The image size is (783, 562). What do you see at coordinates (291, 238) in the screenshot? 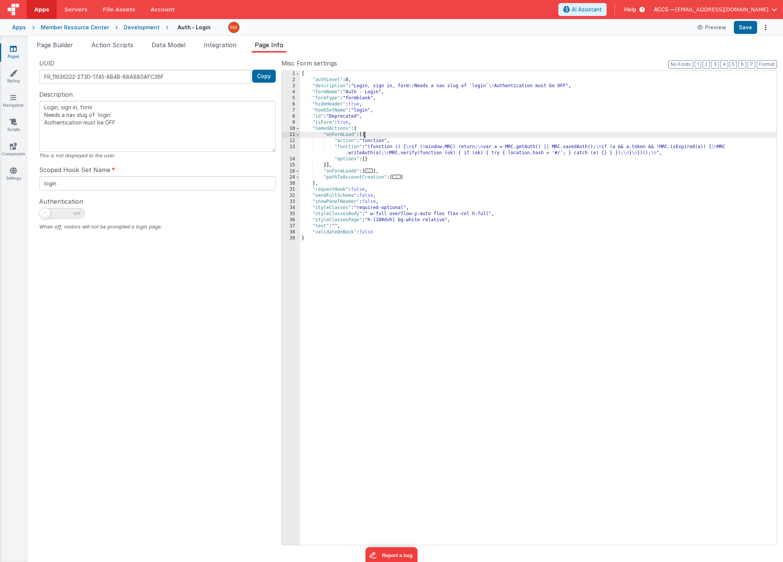
I see `div: 39` at bounding box center [291, 238].